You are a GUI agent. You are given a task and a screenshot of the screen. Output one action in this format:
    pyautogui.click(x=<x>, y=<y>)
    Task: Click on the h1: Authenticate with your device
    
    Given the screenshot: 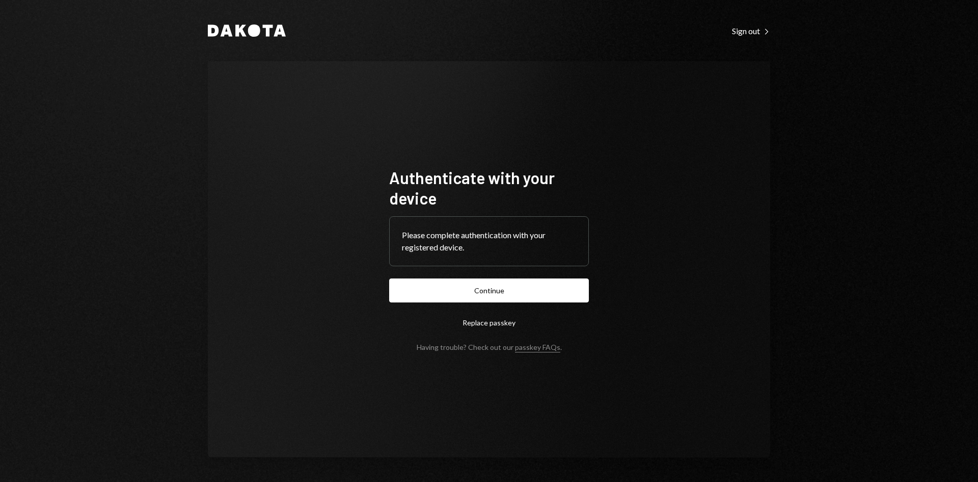 What is the action you would take?
    pyautogui.click(x=489, y=188)
    